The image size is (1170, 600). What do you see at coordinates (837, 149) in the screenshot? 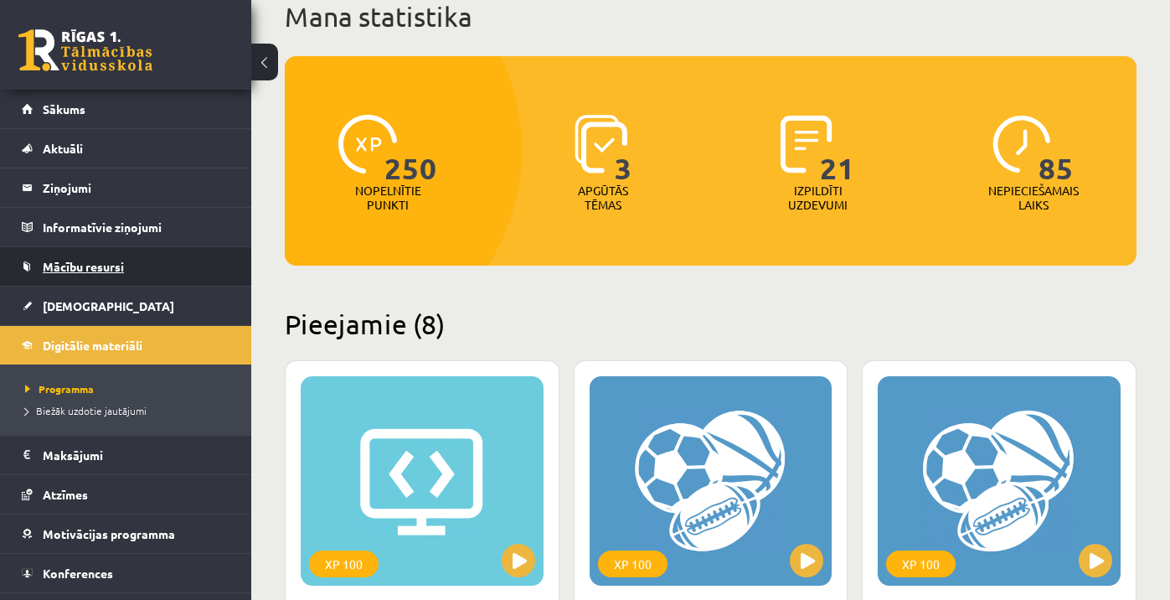
I see `span: 21` at bounding box center [837, 149].